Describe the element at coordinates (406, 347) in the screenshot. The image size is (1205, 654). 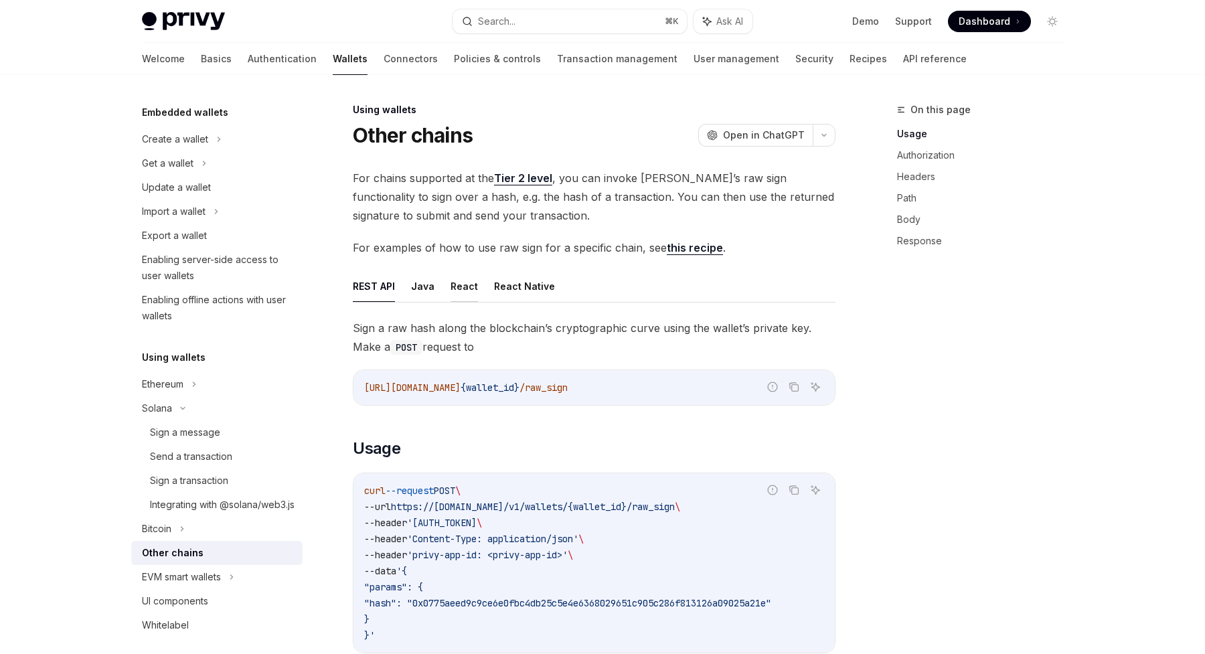
I see `code: POST` at that location.